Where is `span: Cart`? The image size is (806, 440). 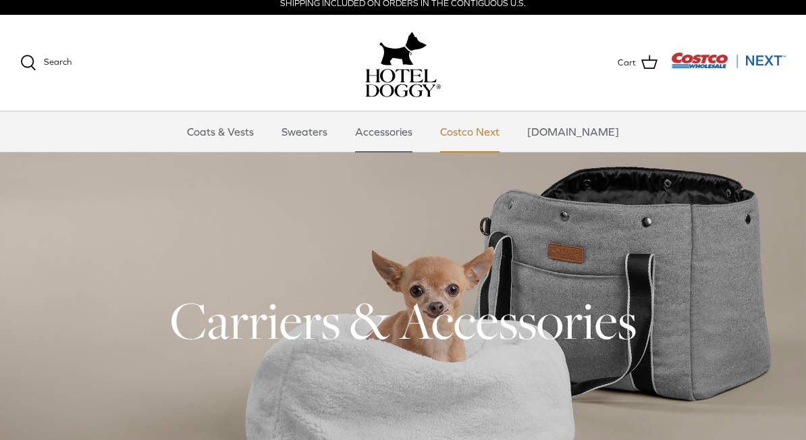 span: Cart is located at coordinates (627, 63).